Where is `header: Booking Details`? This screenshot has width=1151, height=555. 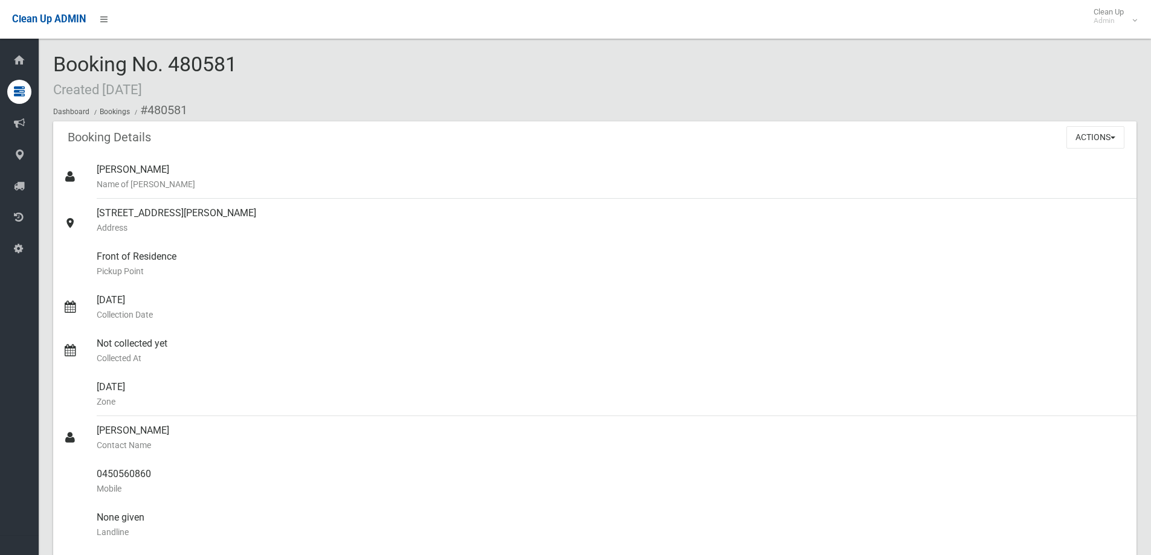
header: Booking Details is located at coordinates (109, 137).